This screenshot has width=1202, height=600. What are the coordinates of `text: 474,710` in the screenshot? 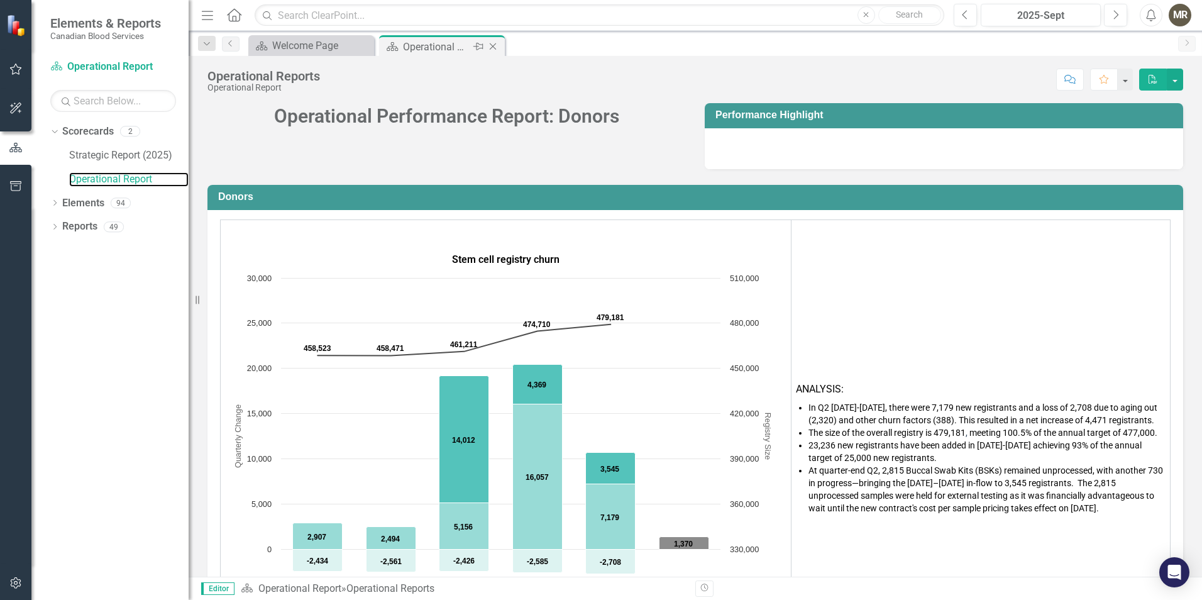 It's located at (537, 325).